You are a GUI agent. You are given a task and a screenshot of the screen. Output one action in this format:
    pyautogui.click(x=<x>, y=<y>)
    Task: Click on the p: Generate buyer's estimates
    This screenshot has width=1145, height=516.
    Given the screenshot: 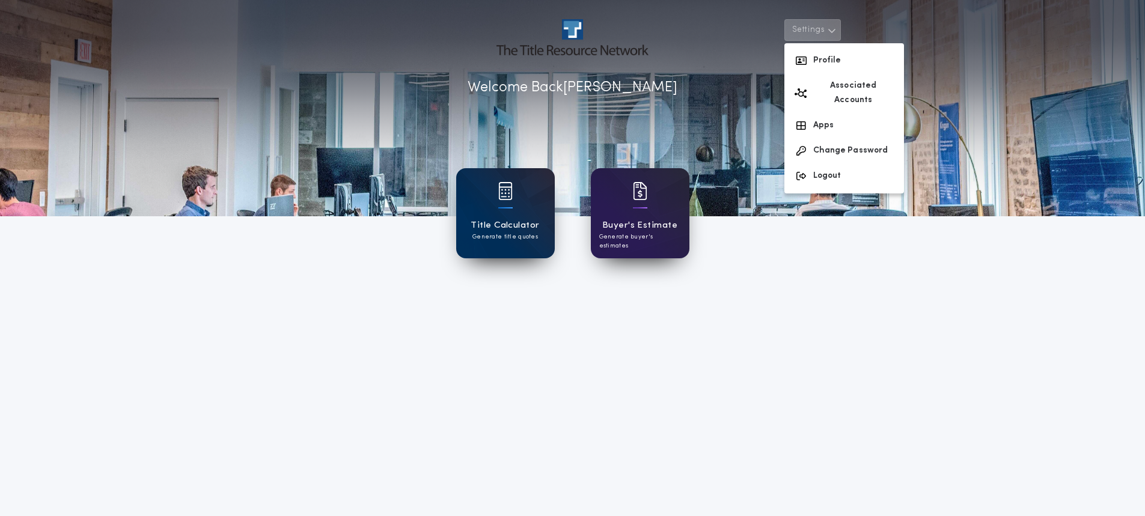 What is the action you would take?
    pyautogui.click(x=640, y=242)
    